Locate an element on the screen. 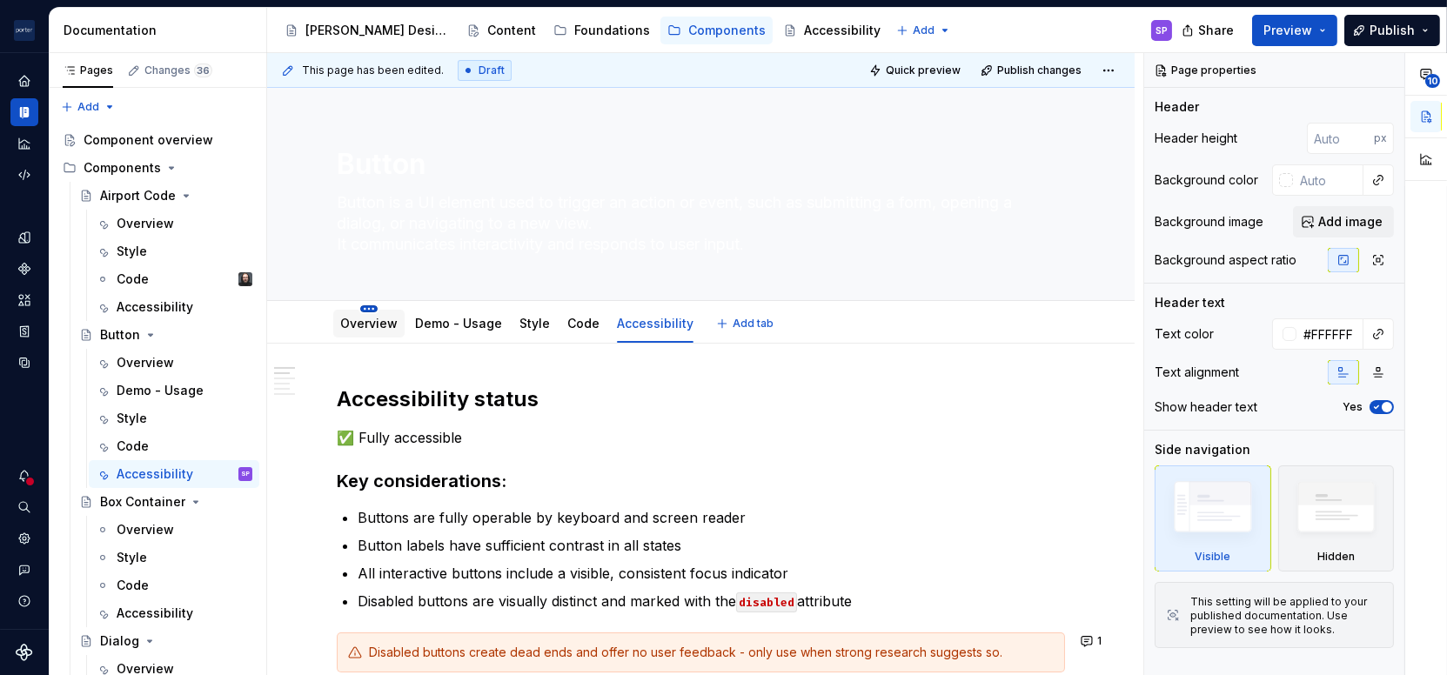 The width and height of the screenshot is (1447, 675). a: Content is located at coordinates (501, 30).